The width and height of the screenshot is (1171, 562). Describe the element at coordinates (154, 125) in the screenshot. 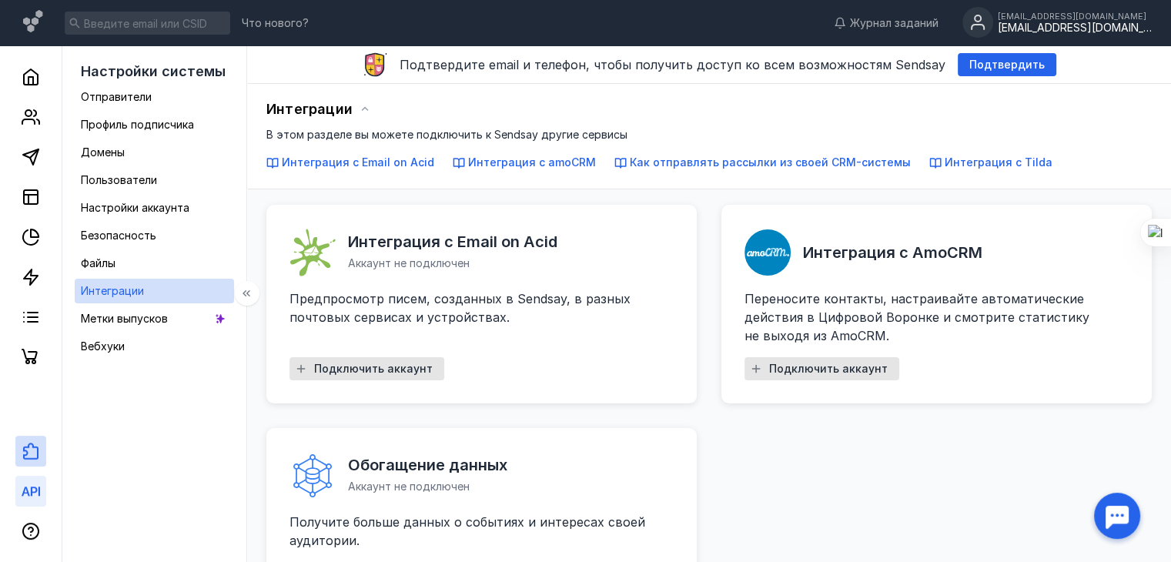

I see `a: Профиль подписчика` at that location.